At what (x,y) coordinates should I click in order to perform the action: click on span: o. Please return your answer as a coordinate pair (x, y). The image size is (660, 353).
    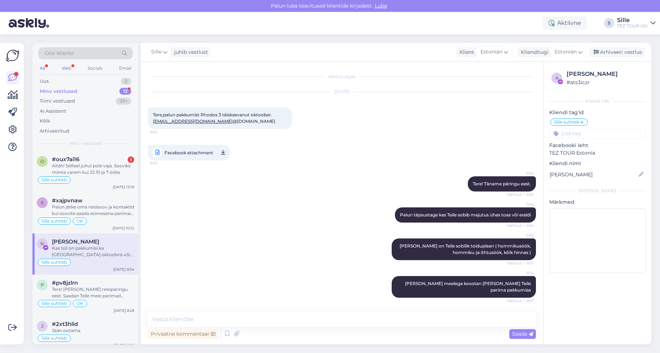
    Looking at the image, I should click on (42, 161).